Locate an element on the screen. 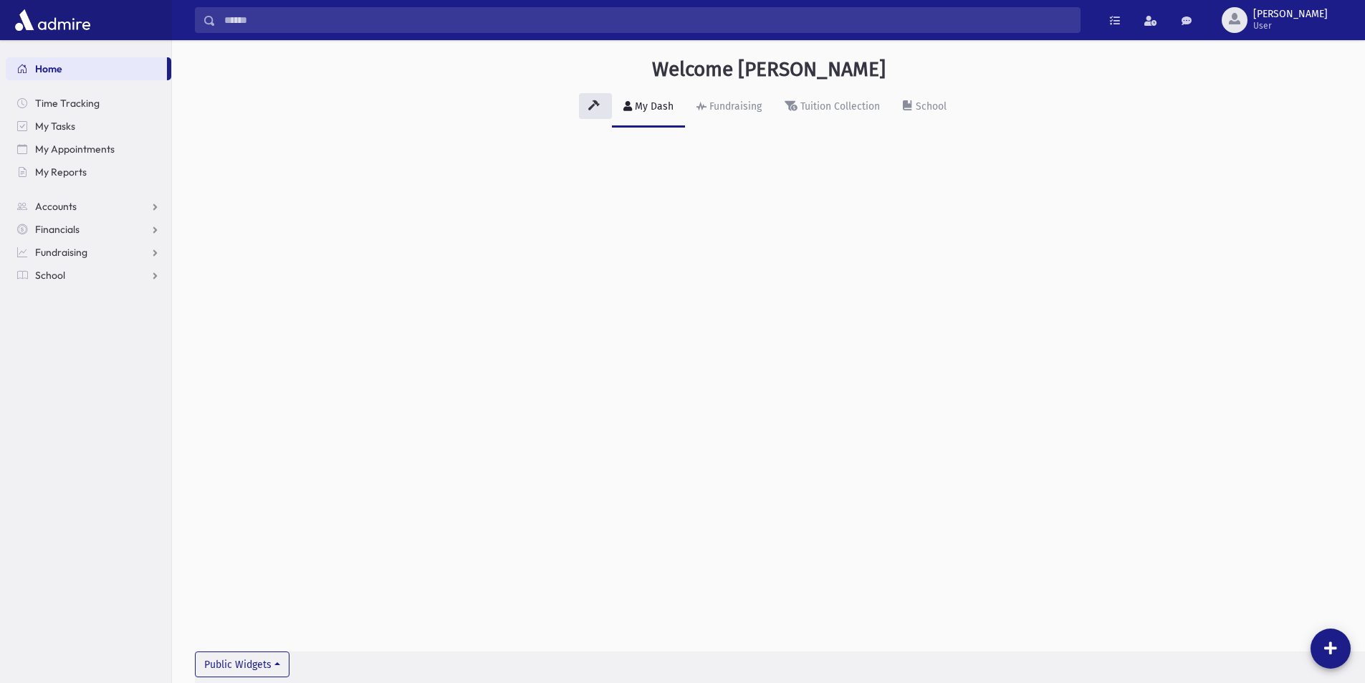 This screenshot has width=1365, height=683. span: My Reports is located at coordinates (61, 172).